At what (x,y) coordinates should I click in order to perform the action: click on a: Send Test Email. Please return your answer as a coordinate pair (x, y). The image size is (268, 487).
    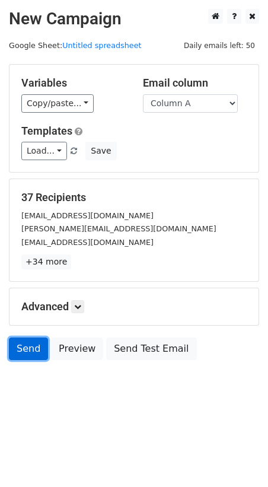
    Looking at the image, I should click on (151, 349).